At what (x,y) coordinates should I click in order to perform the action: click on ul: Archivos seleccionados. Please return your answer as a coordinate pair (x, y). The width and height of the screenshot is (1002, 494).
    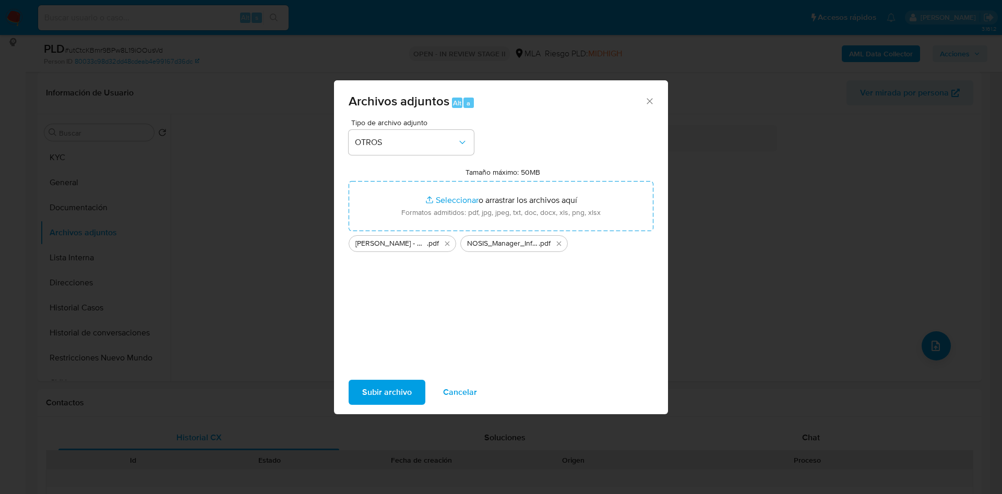
    Looking at the image, I should click on (501, 242).